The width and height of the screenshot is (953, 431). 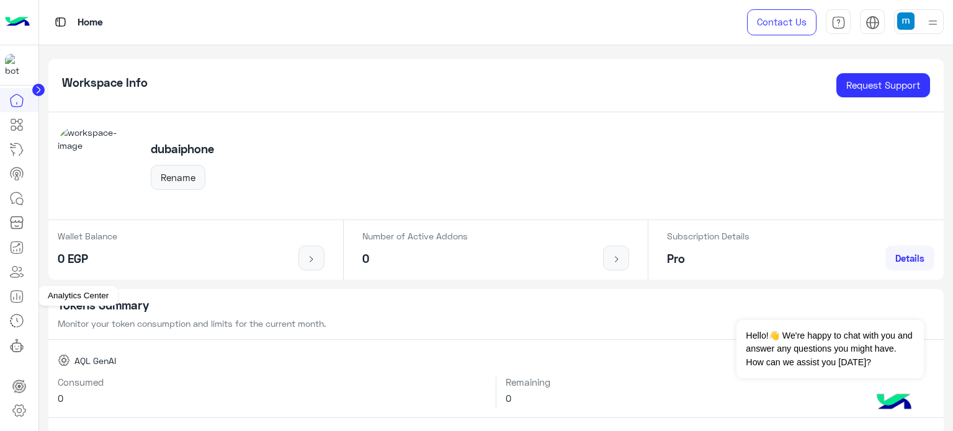 I want to click on span: Hello!👋 We're happy to chat with you and answer any questions you might have. How can we assist y..., so click(x=830, y=349).